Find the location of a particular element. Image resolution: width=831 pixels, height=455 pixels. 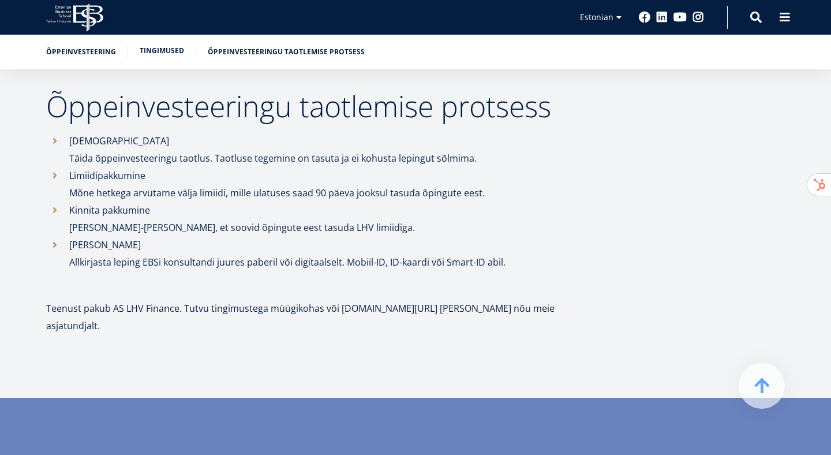

h2: Õppeinvesteeringu taotlemise protsess is located at coordinates (320, 106).